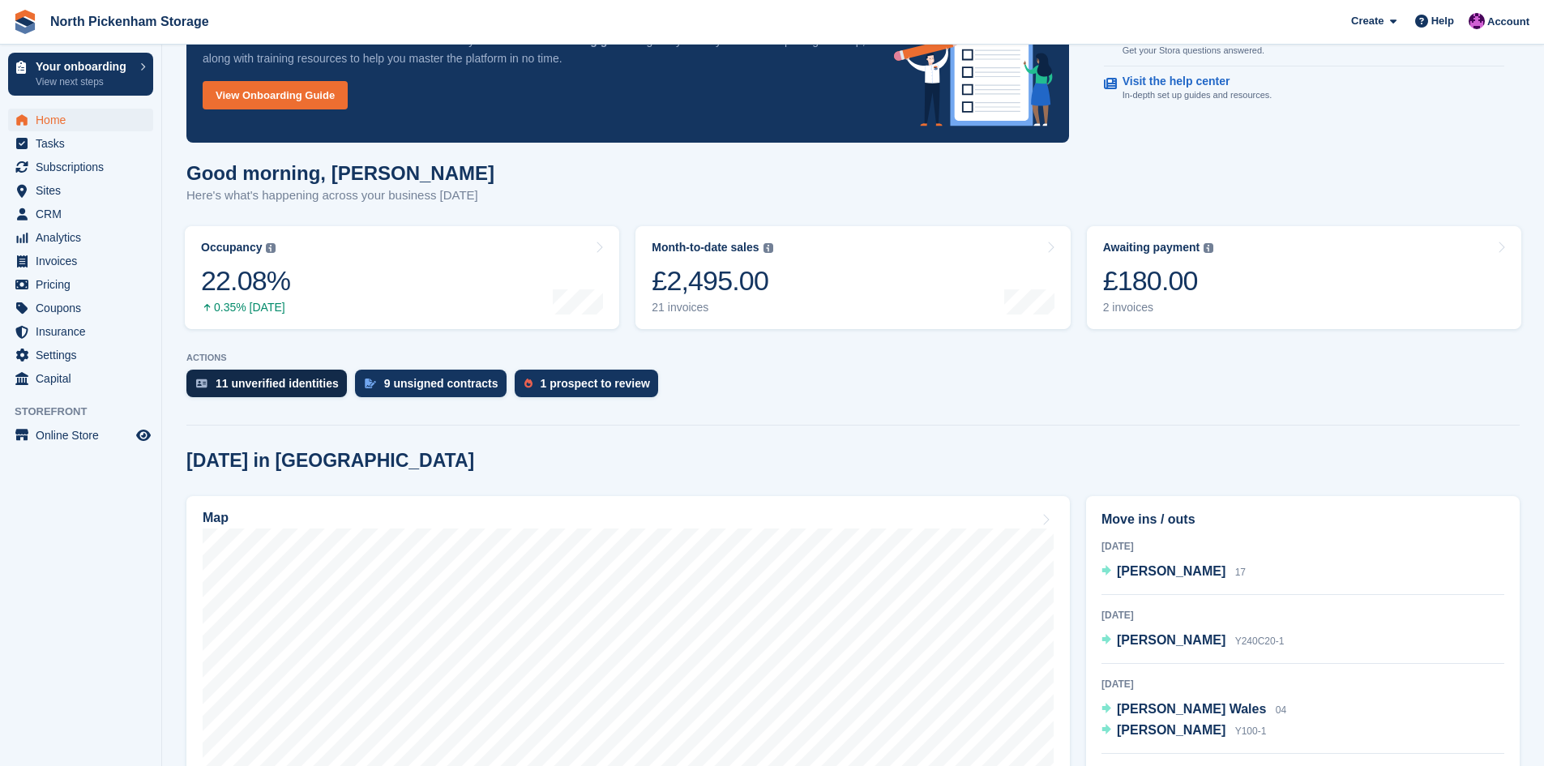 The image size is (1544, 766). Describe the element at coordinates (84, 378) in the screenshot. I see `span: Capital` at that location.